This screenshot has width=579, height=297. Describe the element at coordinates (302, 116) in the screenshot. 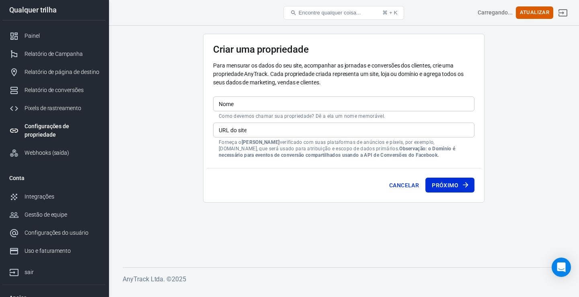

I see `font: Como devemos chamar sua propriedade? Dê a ela um nome memorável.` at that location.